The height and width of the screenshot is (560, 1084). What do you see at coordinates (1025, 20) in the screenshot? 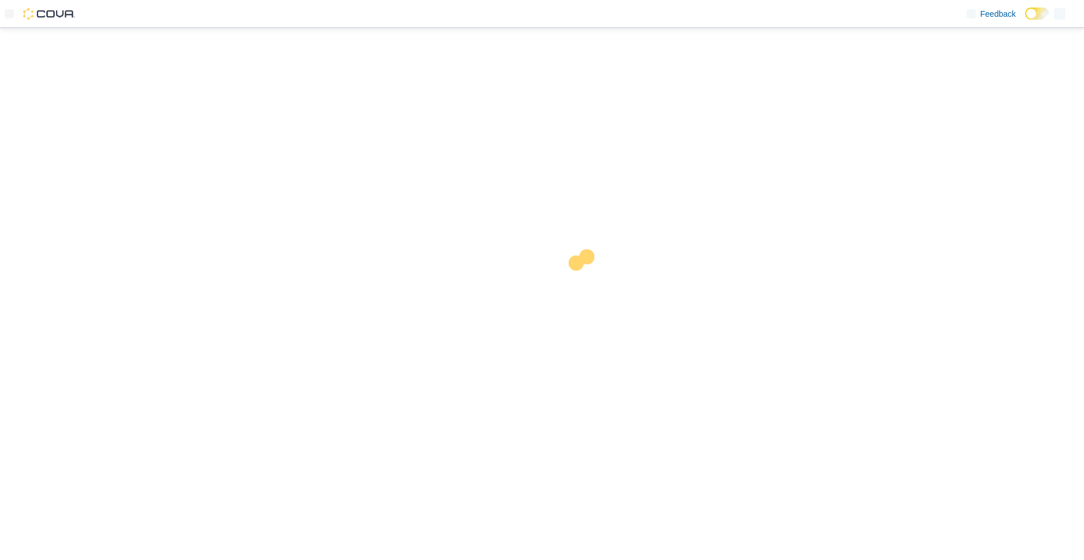
I see `span: Dark Mode` at bounding box center [1025, 20].